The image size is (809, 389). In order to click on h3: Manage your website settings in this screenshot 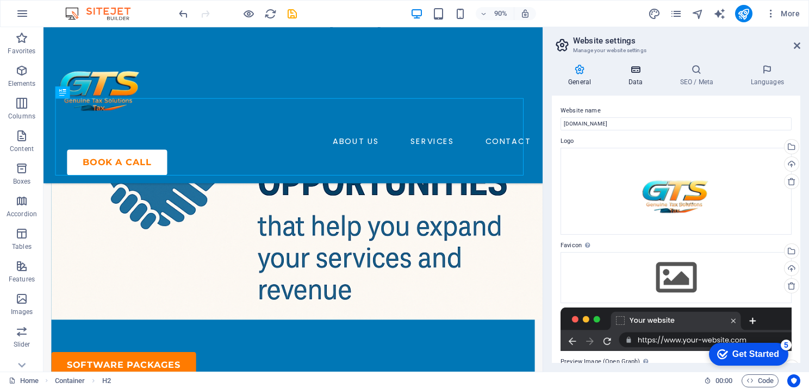, I will do `click(676, 51)`.